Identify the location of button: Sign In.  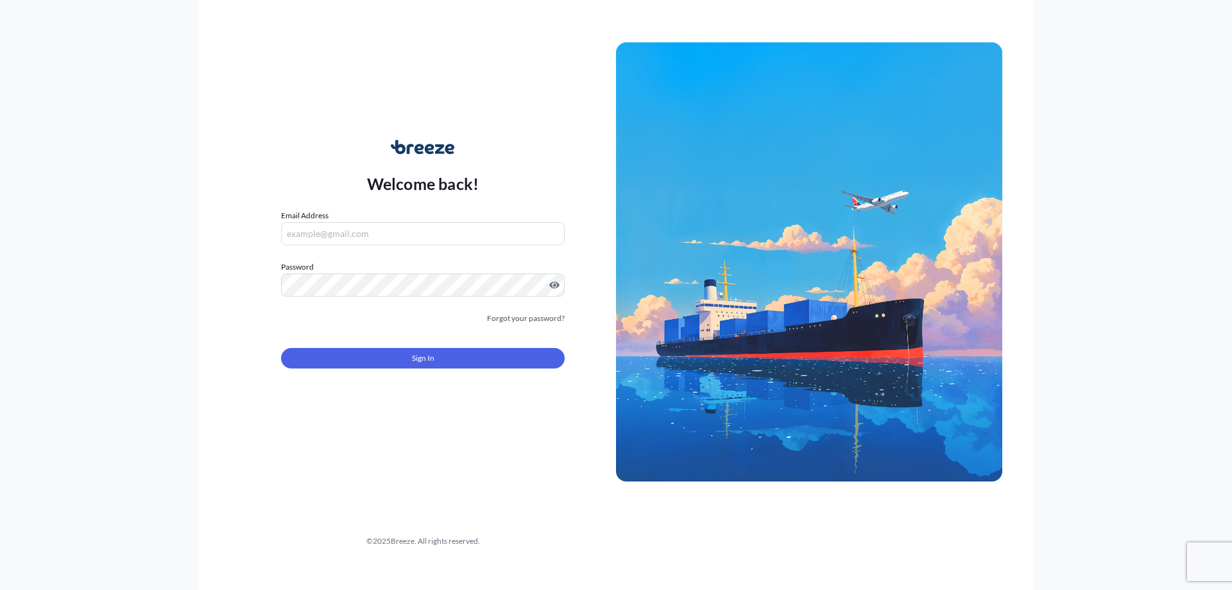
(423, 358).